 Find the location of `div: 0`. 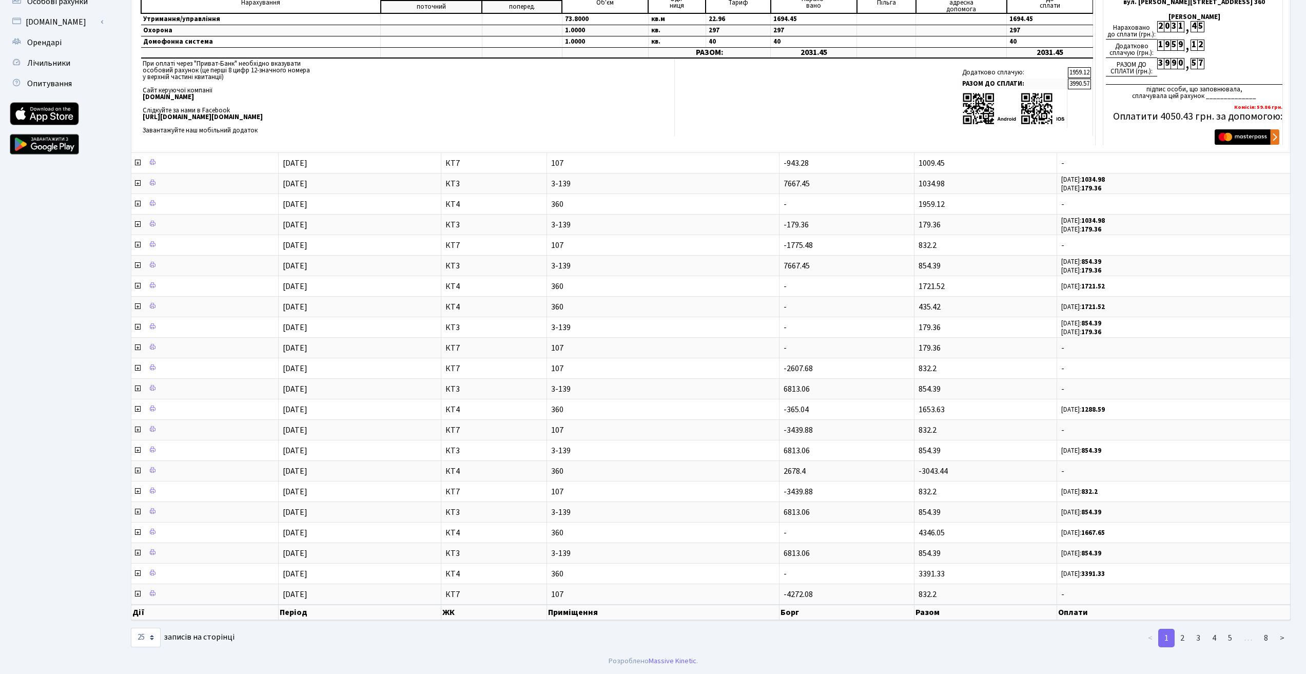

div: 0 is located at coordinates (1180, 64).